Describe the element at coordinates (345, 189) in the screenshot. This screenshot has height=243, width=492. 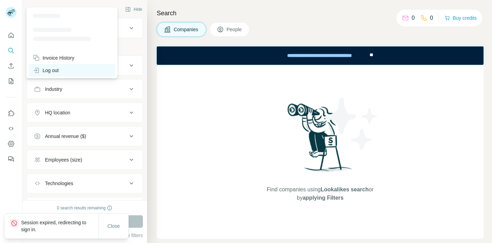
I see `span: Lookalikes search` at that location.